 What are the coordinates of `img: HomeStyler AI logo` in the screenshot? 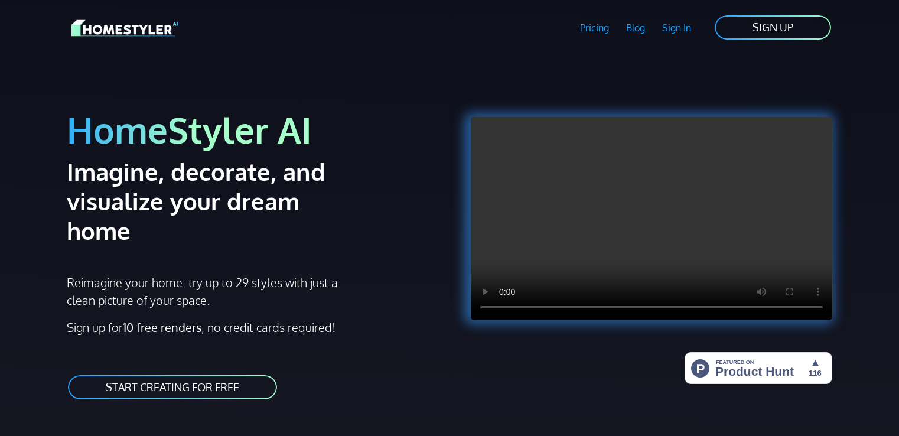 It's located at (125, 28).